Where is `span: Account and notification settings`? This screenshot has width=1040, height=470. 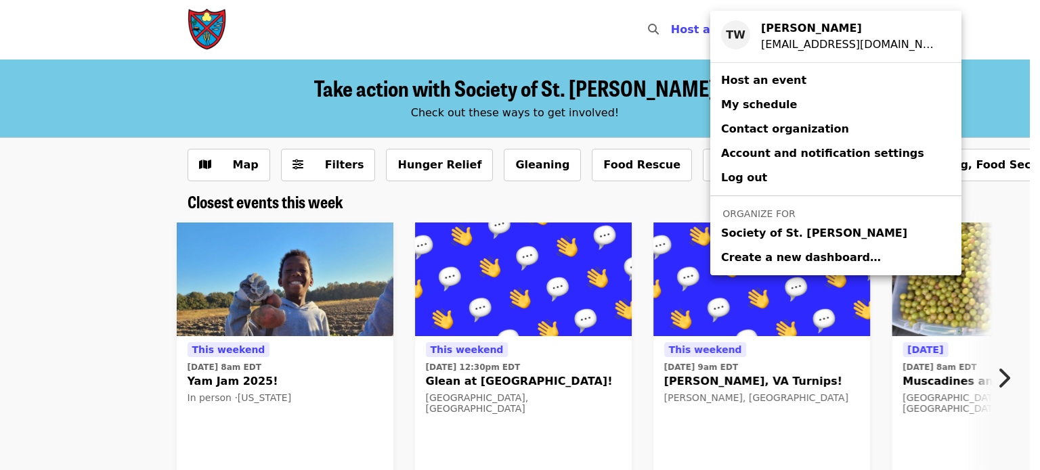 span: Account and notification settings is located at coordinates (822, 153).